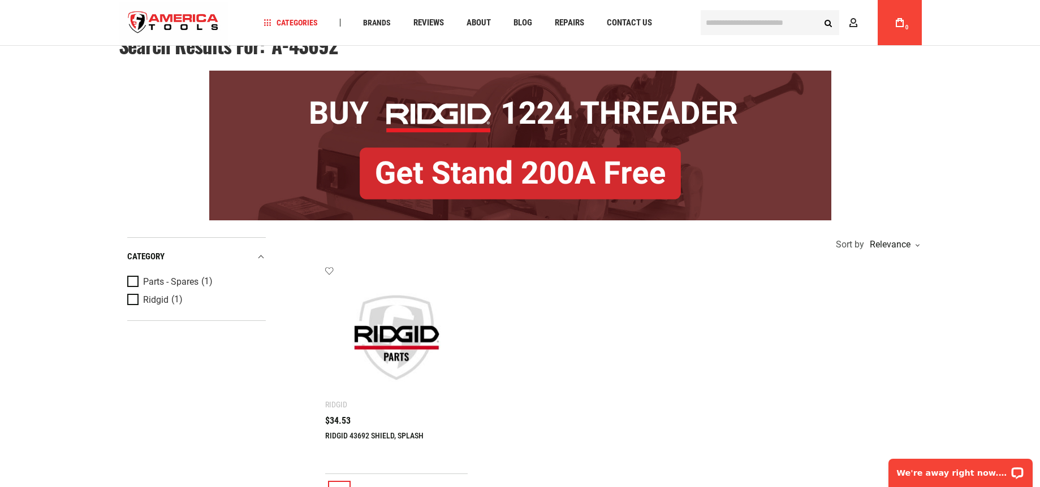 The width and height of the screenshot is (1040, 487). I want to click on div: Product Filters, so click(196, 279).